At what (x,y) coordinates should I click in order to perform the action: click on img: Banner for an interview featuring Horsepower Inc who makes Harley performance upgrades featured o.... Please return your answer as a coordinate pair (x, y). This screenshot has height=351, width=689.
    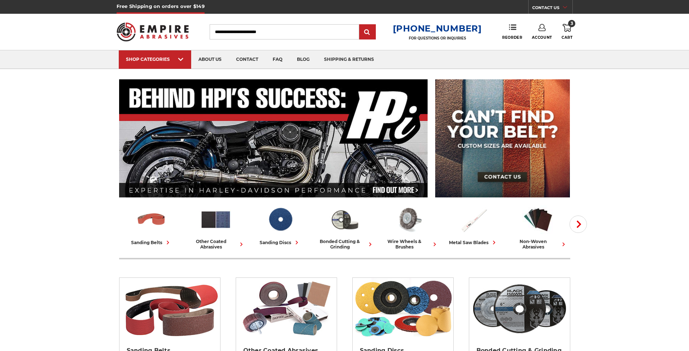
    Looking at the image, I should click on (273, 138).